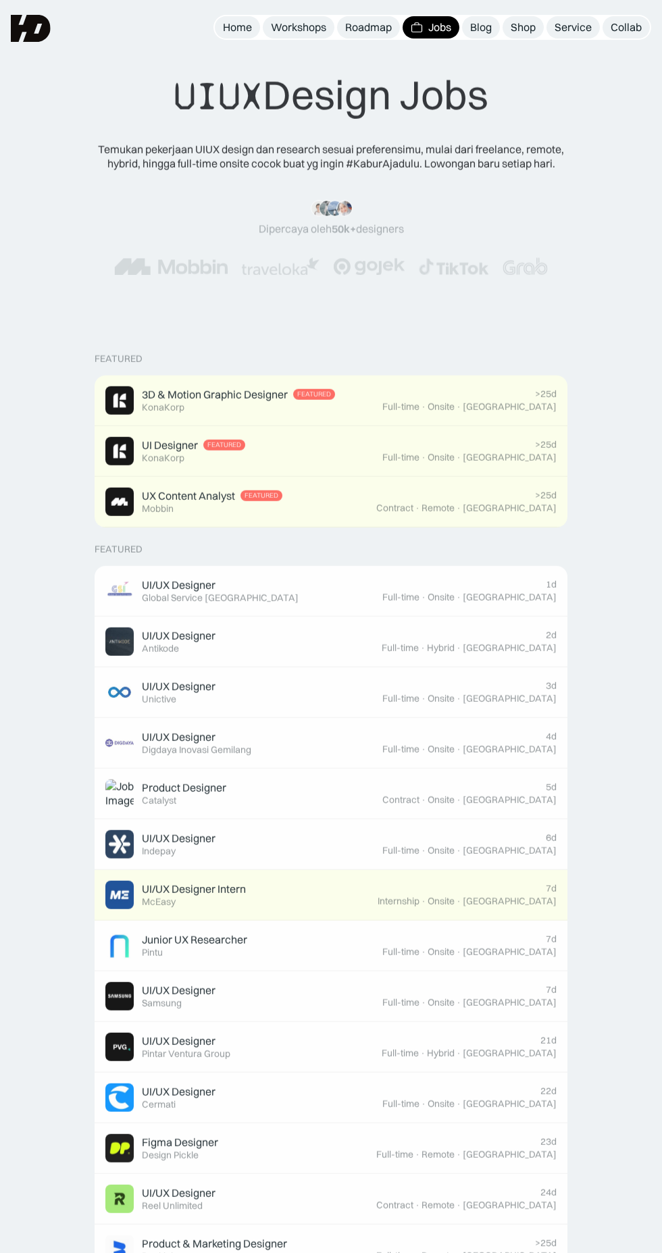 The image size is (662, 1253). What do you see at coordinates (548, 1040) in the screenshot?
I see `div: 21d` at bounding box center [548, 1040].